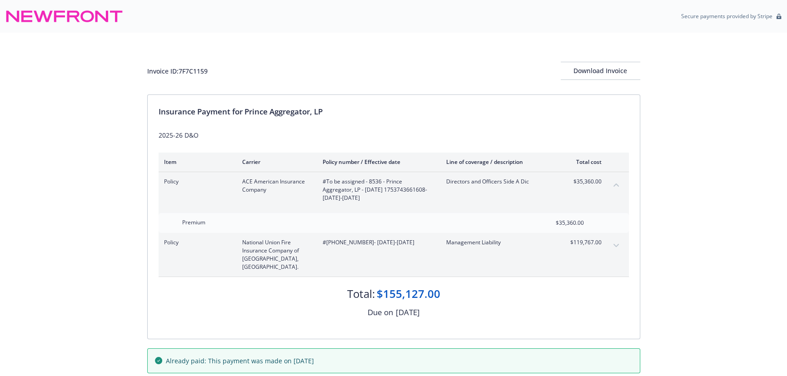 The image size is (787, 376). What do you see at coordinates (380, 313) in the screenshot?
I see `div: Due on` at bounding box center [380, 313].